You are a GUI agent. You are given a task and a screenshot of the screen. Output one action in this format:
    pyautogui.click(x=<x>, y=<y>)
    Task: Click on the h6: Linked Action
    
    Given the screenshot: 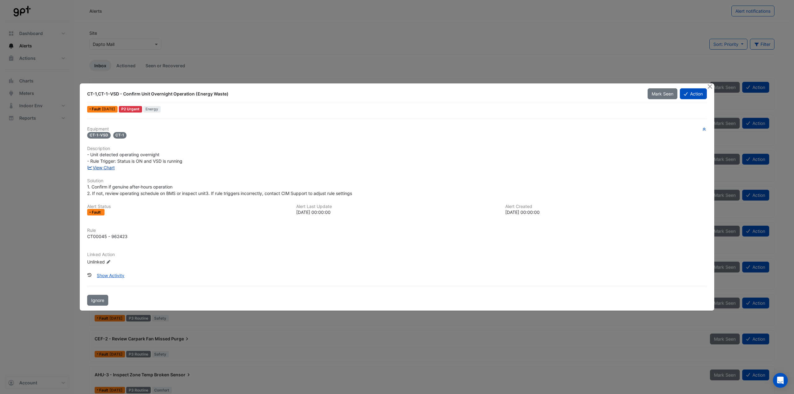 What is the action you would take?
    pyautogui.click(x=397, y=254)
    